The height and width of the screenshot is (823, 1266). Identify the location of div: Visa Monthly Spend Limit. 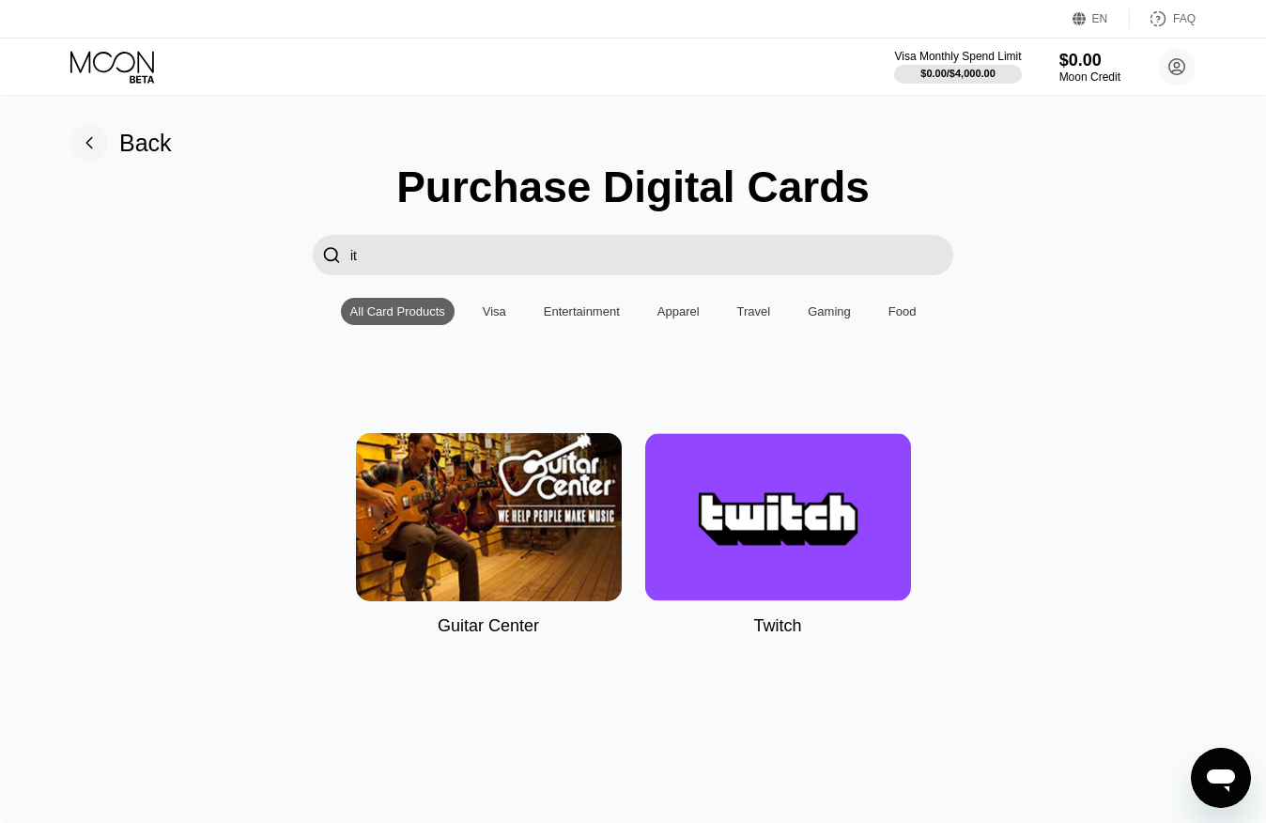
(957, 56).